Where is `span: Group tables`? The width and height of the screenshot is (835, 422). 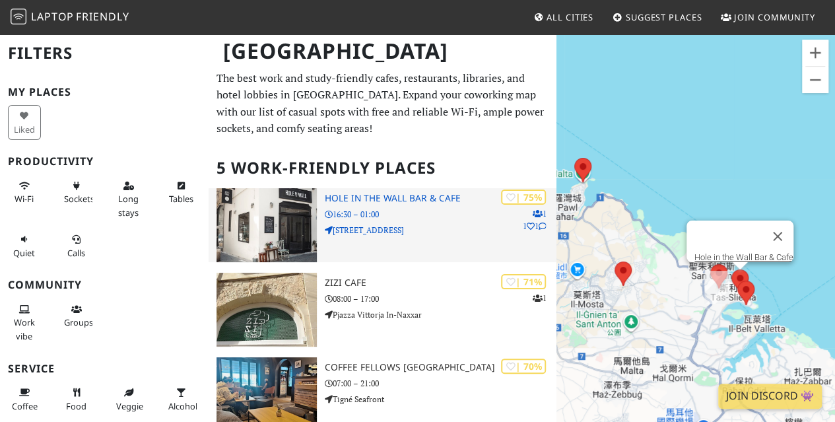
span: Group tables is located at coordinates (79, 322).